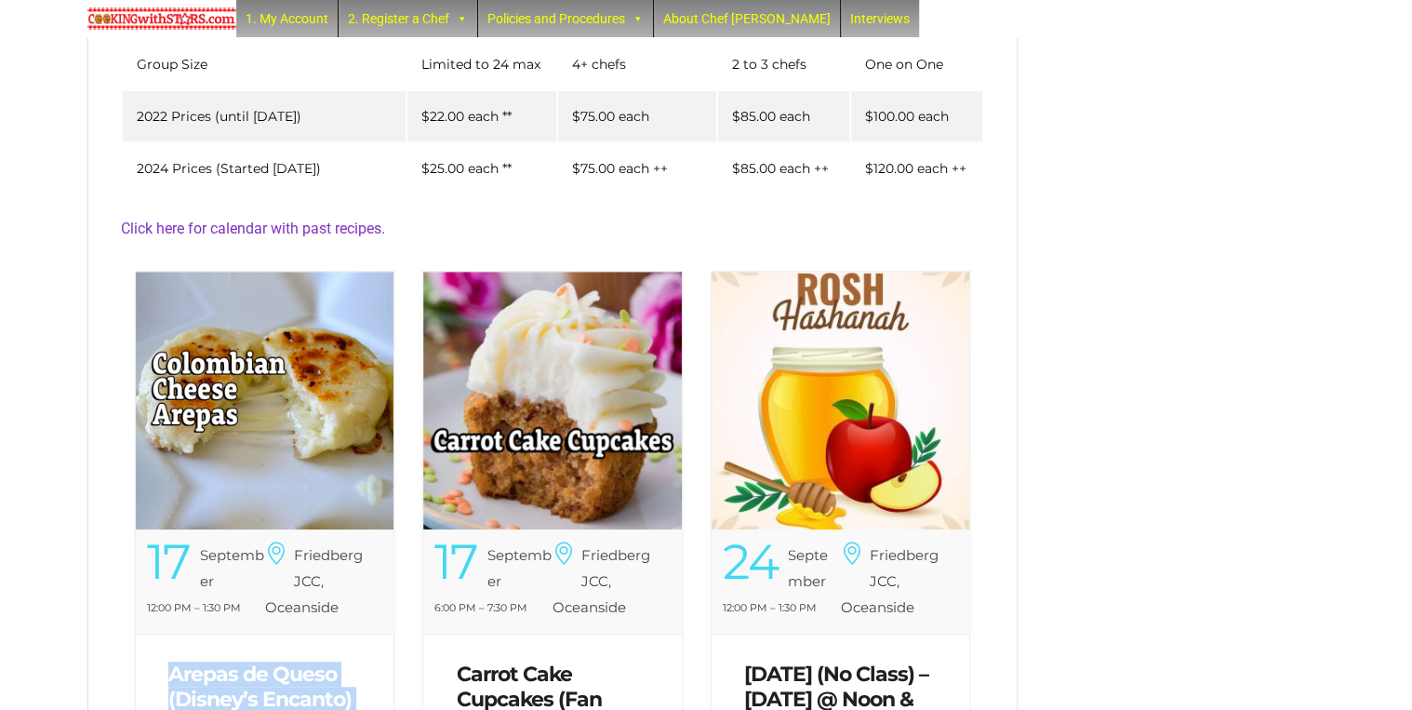  What do you see at coordinates (637, 168) in the screenshot?
I see `div: $75.00 each ++` at bounding box center [637, 168].